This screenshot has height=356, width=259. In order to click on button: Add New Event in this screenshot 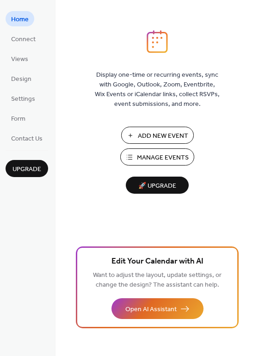, I will do `click(157, 135)`.